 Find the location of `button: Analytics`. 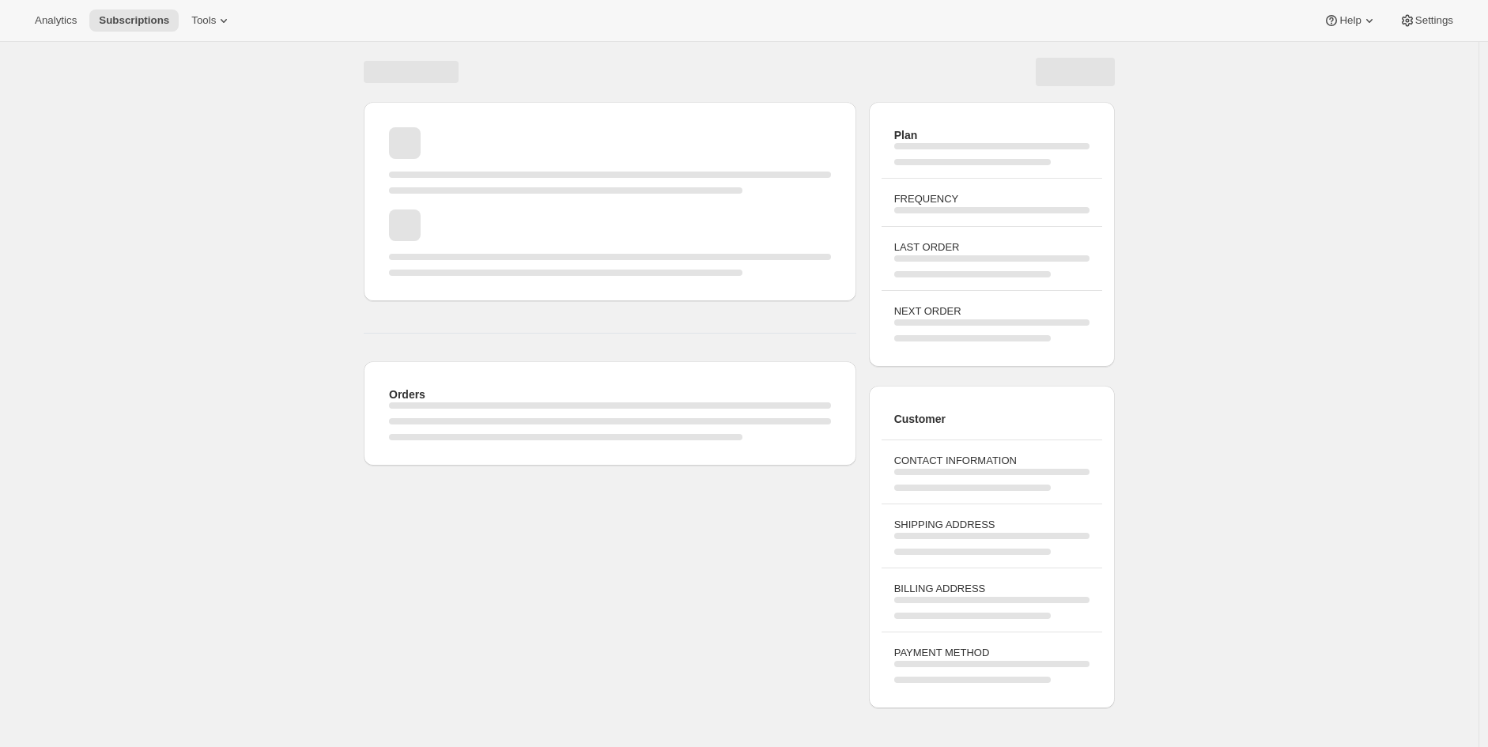

button: Analytics is located at coordinates (55, 21).